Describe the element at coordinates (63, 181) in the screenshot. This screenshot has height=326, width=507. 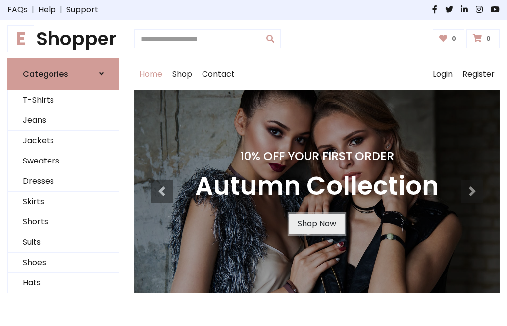
I see `a: Dresses` at that location.